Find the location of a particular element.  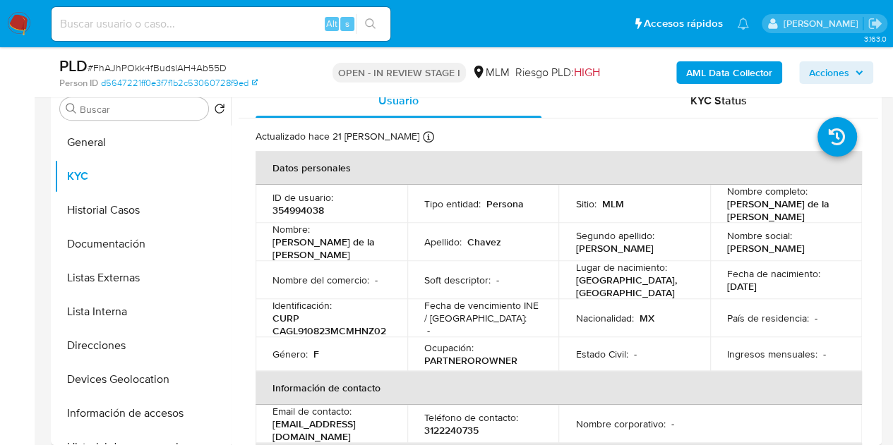

span: Usuario is located at coordinates (398, 100).